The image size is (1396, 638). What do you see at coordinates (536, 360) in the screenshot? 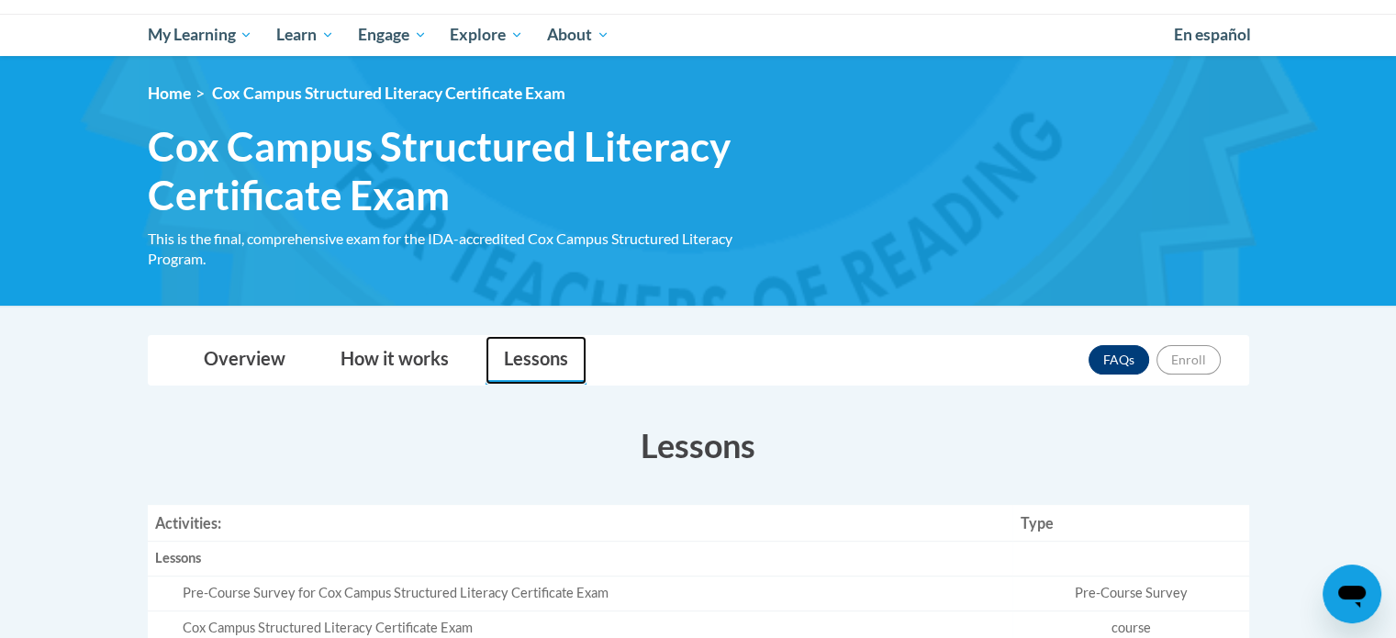
I see `a: Lessons` at bounding box center [536, 360].